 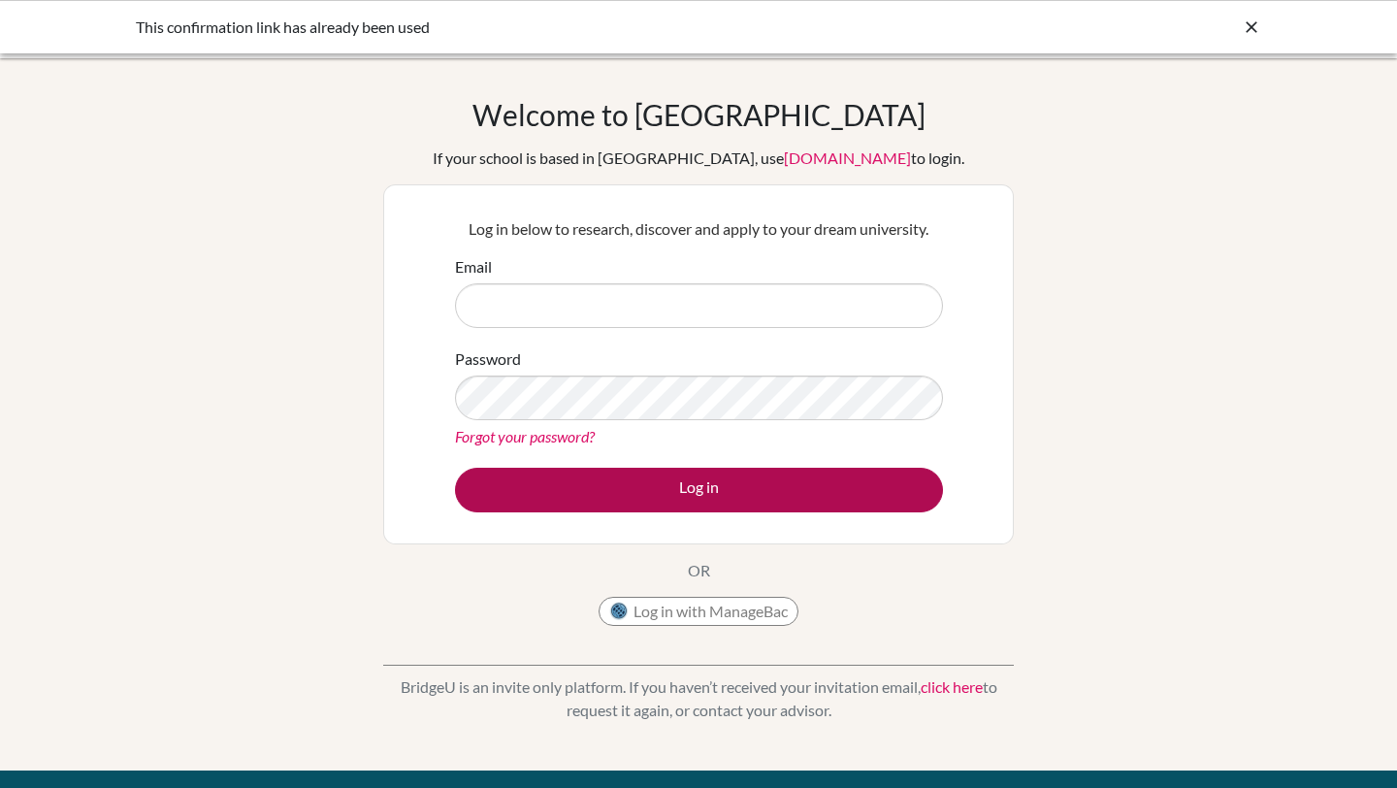 I want to click on a: Forgot your password?, so click(x=525, y=436).